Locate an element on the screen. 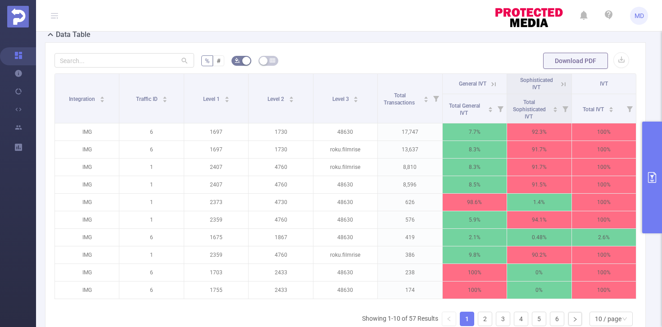 The image size is (662, 327). li: 1 is located at coordinates (467, 319).